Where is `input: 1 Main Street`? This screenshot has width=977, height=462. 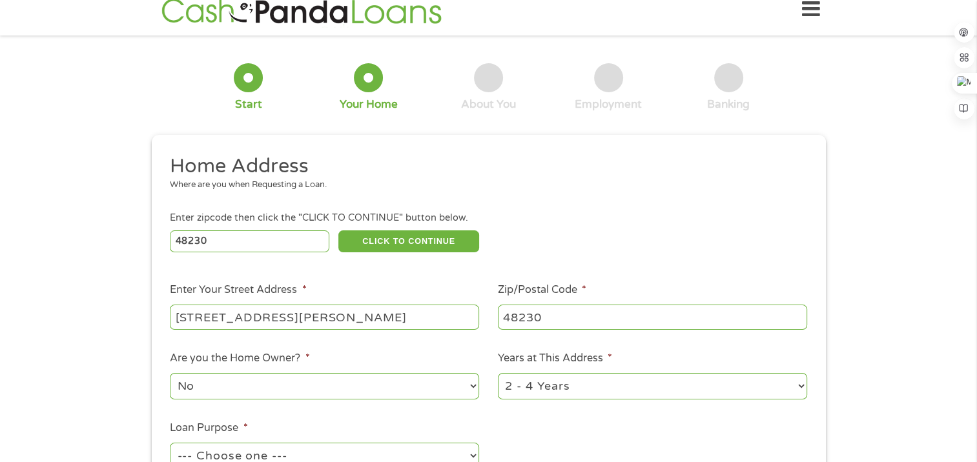
input: 1 Main Street is located at coordinates (324, 317).